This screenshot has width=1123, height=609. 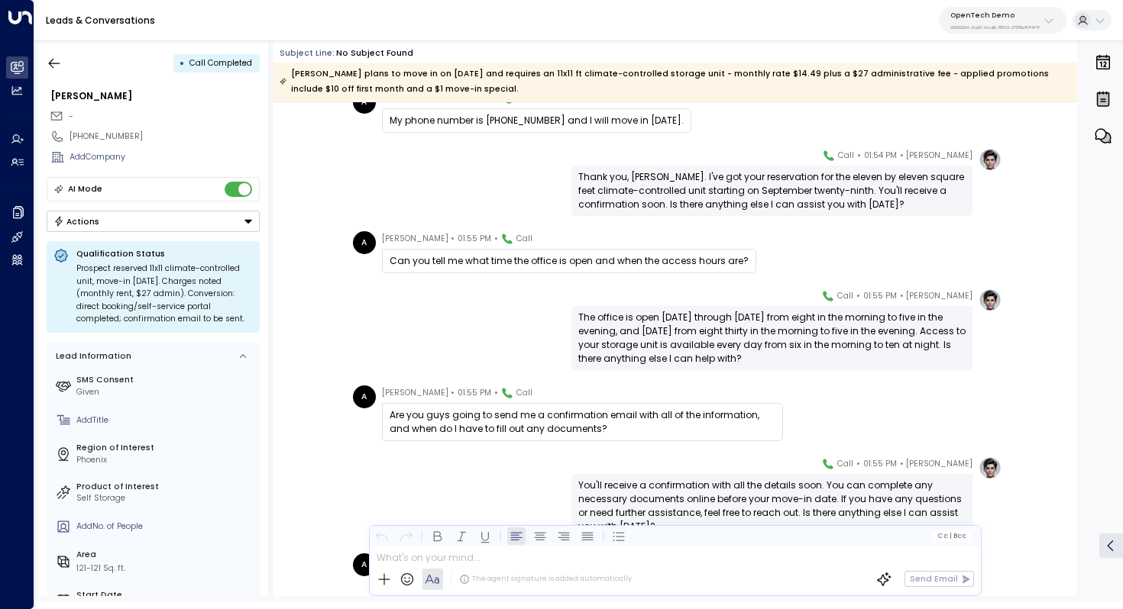 I want to click on p: 99909294-0a93-4cd6-8543-3758e87f4f7f, so click(x=994, y=27).